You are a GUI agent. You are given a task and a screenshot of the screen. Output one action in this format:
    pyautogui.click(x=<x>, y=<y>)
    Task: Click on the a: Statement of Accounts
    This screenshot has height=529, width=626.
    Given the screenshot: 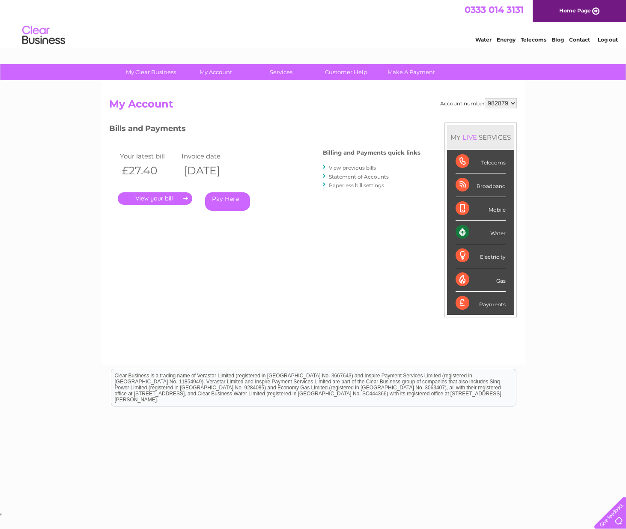 What is the action you would take?
    pyautogui.click(x=359, y=176)
    